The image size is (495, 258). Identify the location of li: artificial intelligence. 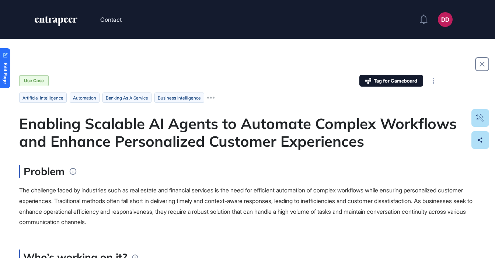
(43, 98).